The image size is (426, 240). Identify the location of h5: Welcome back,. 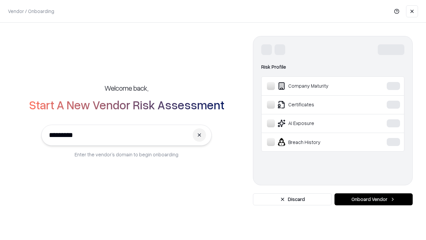
(126, 88).